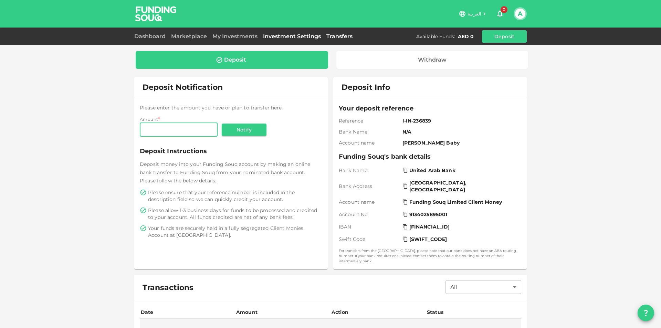 Image resolution: width=661 pixels, height=328 pixels. Describe the element at coordinates (225, 172) in the screenshot. I see `span: Deposit money into your Funding Souq account by making an online bank transfer to Funding Souq fr...` at that location.